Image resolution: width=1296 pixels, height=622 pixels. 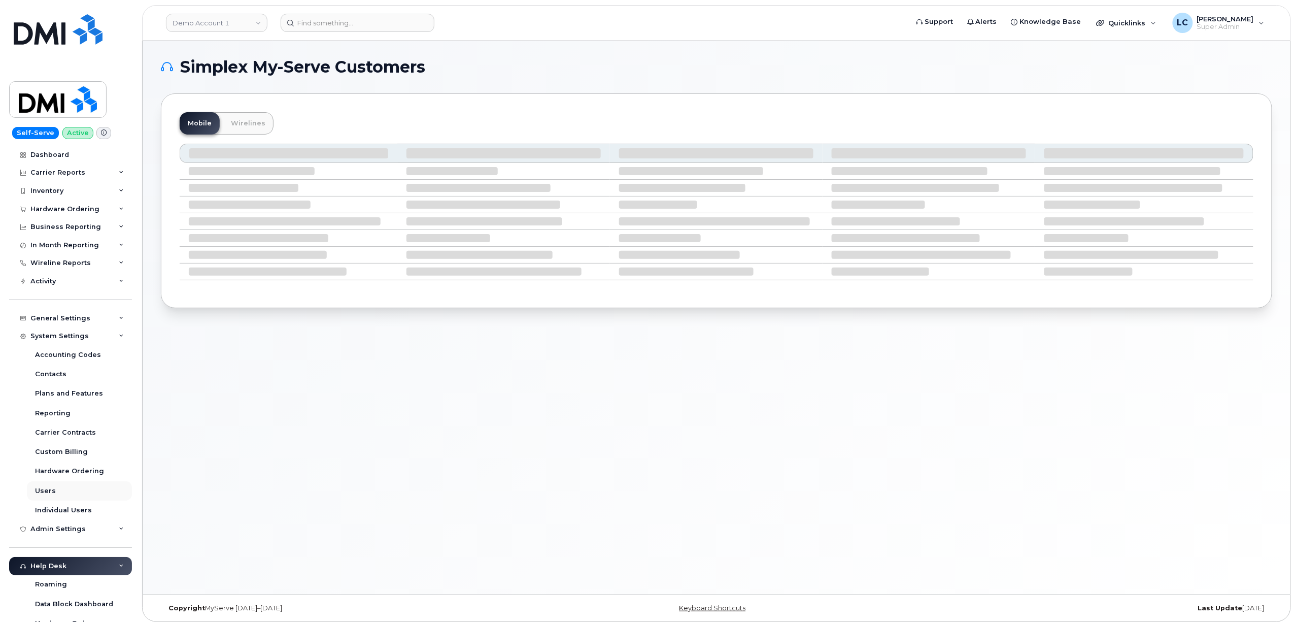 I want to click on a: Keyboard Shortcuts, so click(x=712, y=607).